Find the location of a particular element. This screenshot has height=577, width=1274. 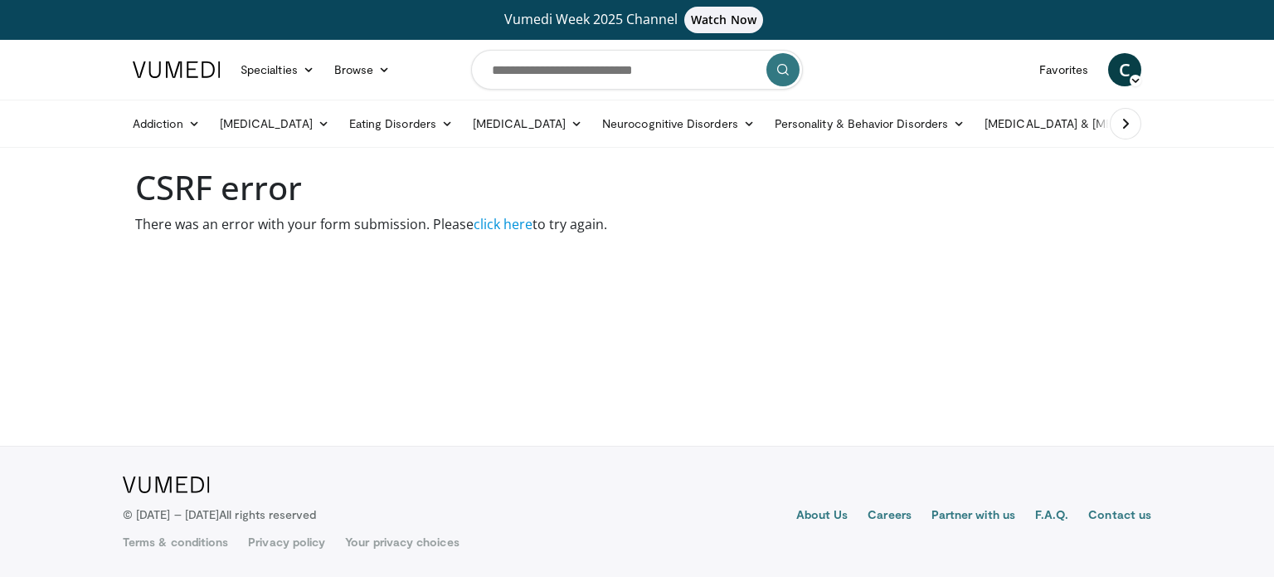

a: F.A.Q. is located at coordinates (1052, 516).